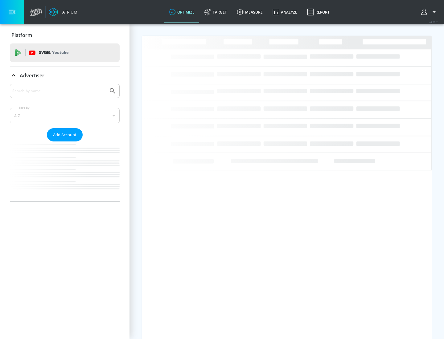 Image resolution: width=444 pixels, height=339 pixels. I want to click on button: Add Account, so click(65, 135).